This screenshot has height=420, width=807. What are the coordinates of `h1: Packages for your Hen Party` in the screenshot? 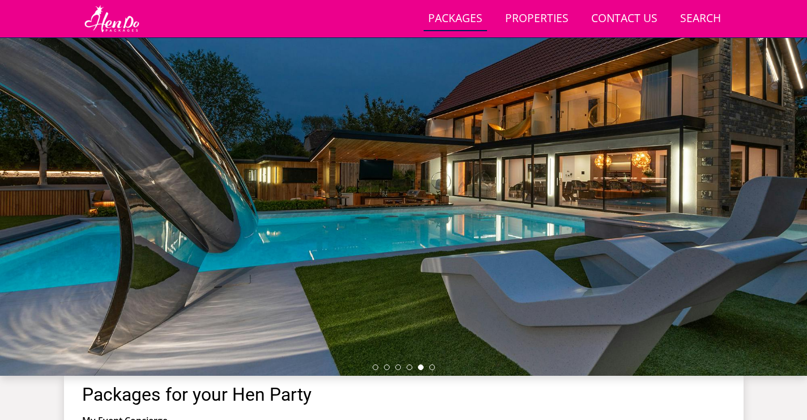 It's located at (404, 394).